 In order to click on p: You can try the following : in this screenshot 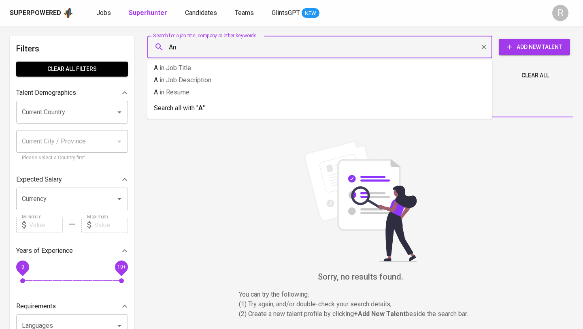, I will do `click(360, 294)`.